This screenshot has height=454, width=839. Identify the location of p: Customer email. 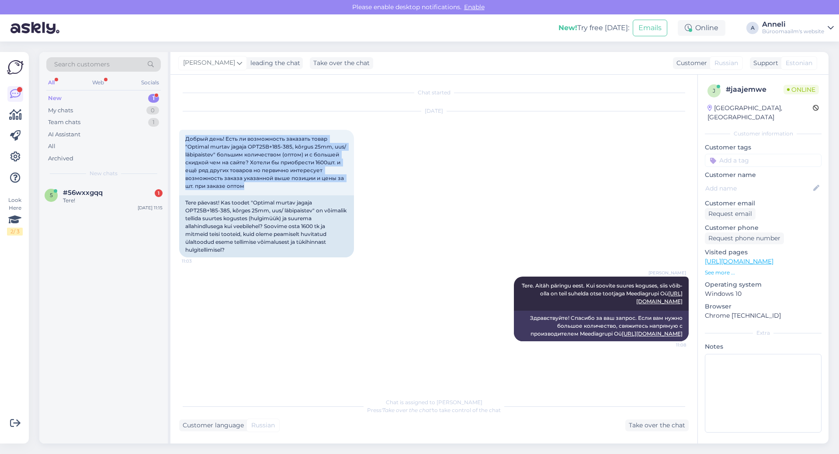
(763, 203).